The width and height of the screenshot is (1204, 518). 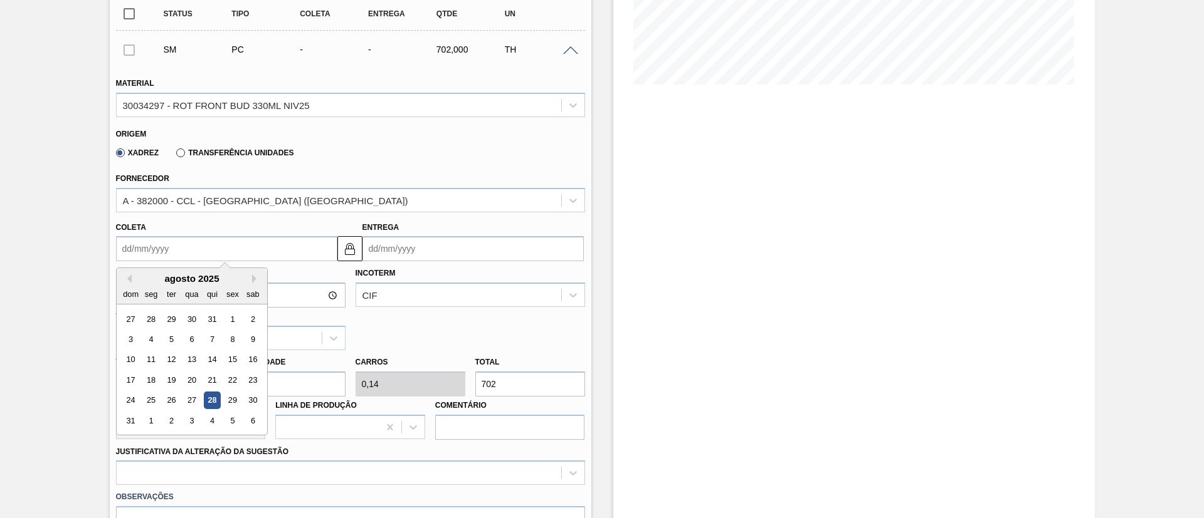 I want to click on label: Incoterm, so click(x=375, y=273).